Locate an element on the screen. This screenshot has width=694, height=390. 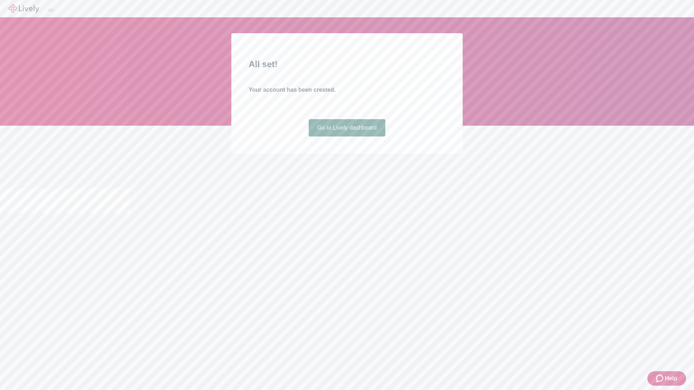
h2: All set! is located at coordinates (347, 64).